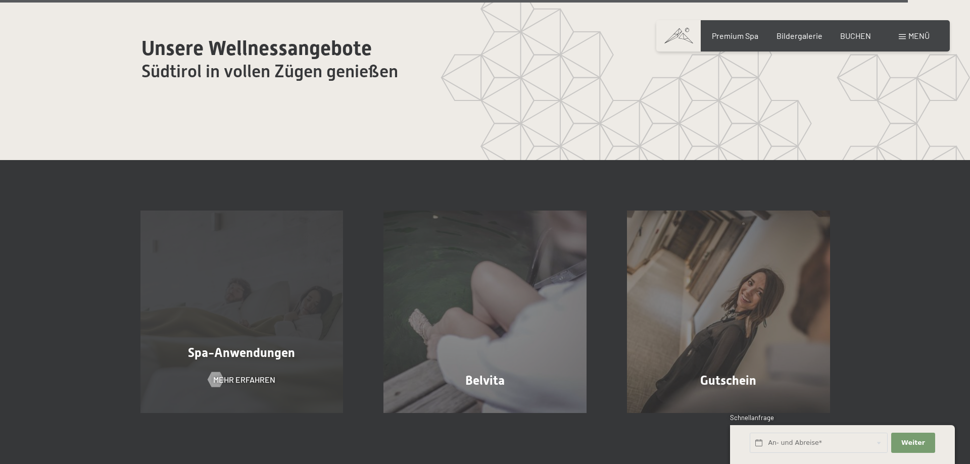 This screenshot has width=970, height=464. Describe the element at coordinates (728, 312) in the screenshot. I see `a: Ein Wellness-Urlaub in Südtirol – 7.700 m² Spa, 10 Saunen Gutschein` at that location.